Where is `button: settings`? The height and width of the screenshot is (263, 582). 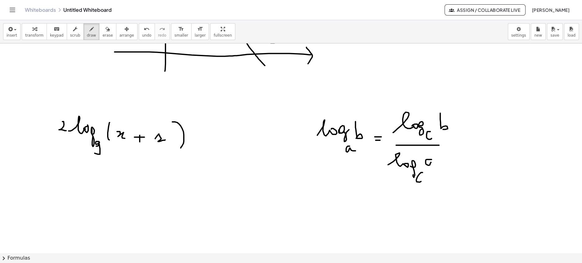 button: settings is located at coordinates (519, 32).